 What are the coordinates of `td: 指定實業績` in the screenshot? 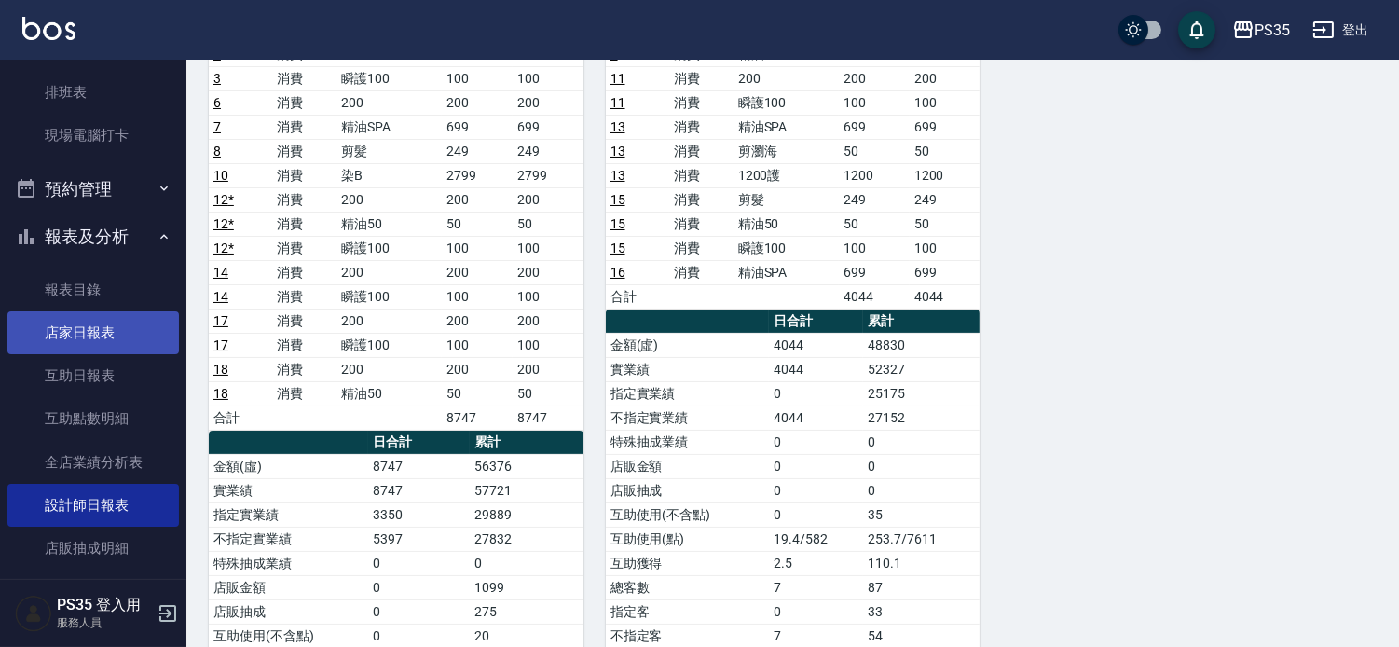 It's located at (688, 393).